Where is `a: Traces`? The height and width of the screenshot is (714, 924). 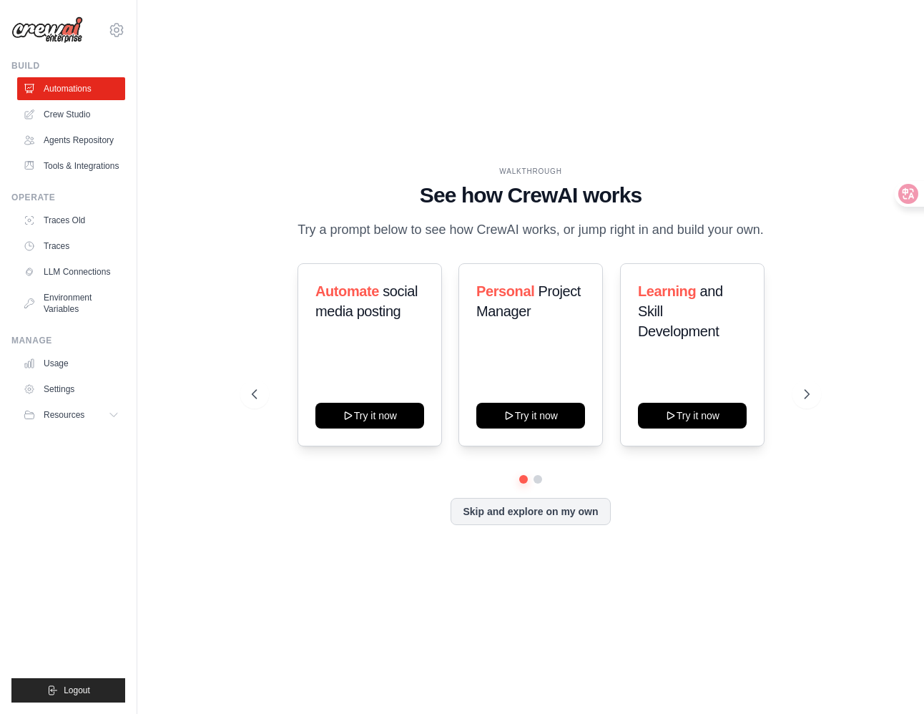
a: Traces is located at coordinates (71, 246).